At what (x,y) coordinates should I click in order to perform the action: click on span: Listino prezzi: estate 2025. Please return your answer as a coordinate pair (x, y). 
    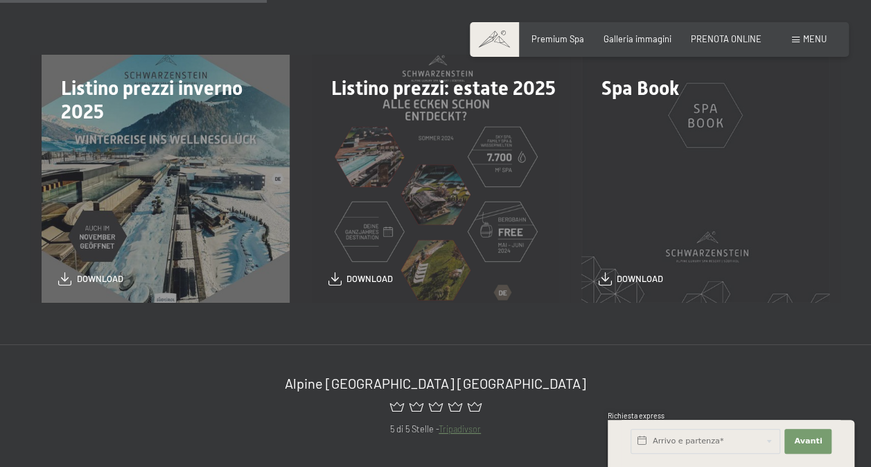
    Looking at the image, I should click on (443, 88).